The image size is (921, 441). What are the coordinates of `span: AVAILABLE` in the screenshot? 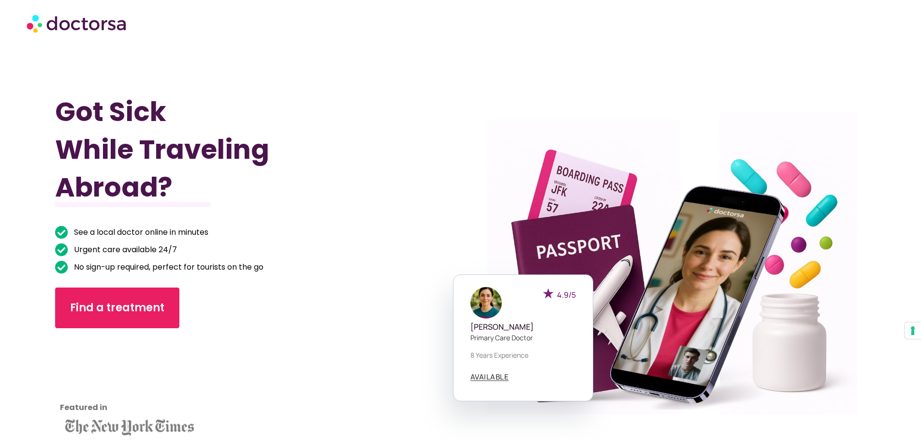 It's located at (490, 376).